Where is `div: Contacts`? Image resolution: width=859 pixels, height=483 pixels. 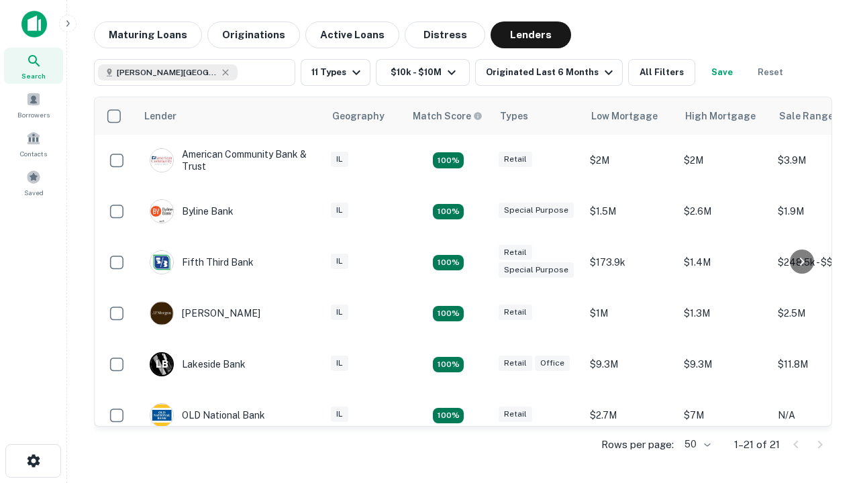
div: Contacts is located at coordinates (34, 144).